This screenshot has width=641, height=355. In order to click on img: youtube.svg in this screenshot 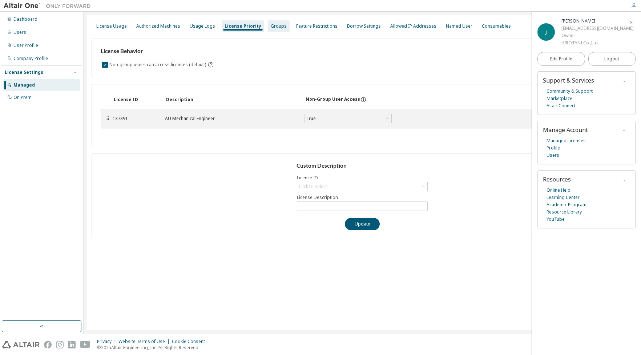, I will do `click(85, 344)`.